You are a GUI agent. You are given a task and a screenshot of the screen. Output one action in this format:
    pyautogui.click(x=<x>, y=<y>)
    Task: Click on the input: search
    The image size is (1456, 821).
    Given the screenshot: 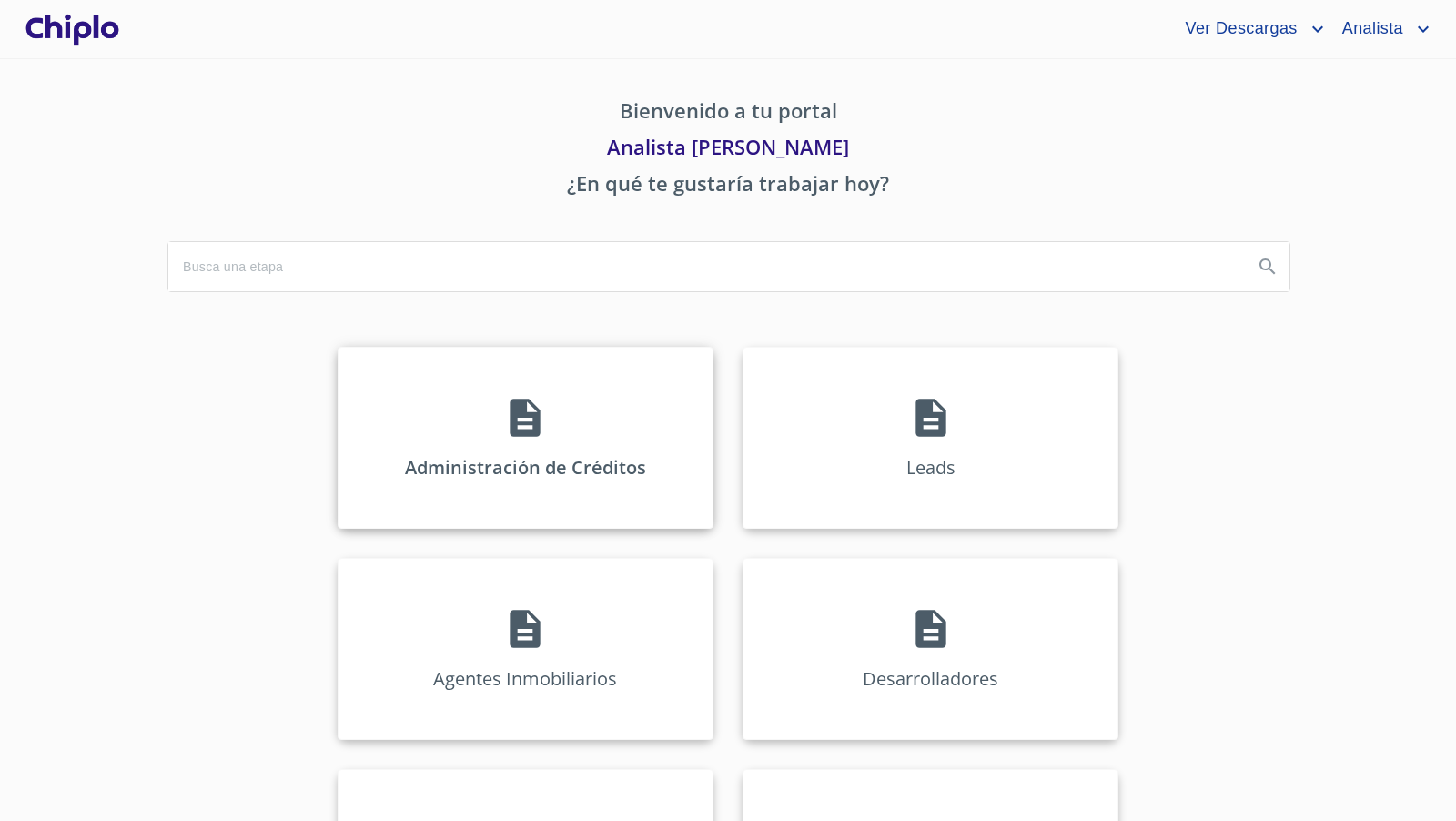 What is the action you would take?
    pyautogui.click(x=704, y=267)
    